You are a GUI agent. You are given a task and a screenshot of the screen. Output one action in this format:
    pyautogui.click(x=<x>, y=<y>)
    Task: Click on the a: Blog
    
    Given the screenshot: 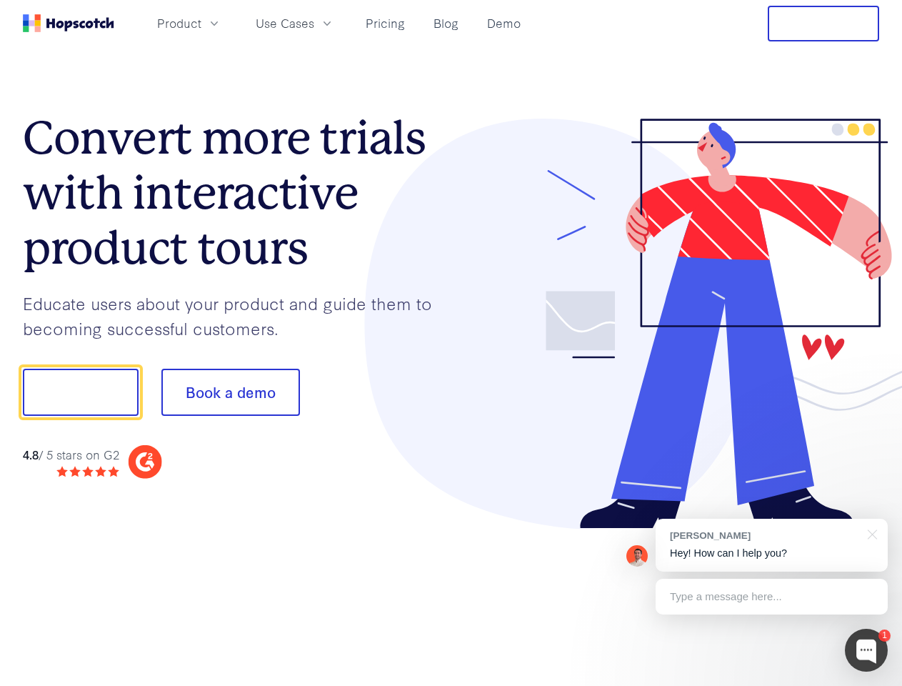 What is the action you would take?
    pyautogui.click(x=446, y=23)
    